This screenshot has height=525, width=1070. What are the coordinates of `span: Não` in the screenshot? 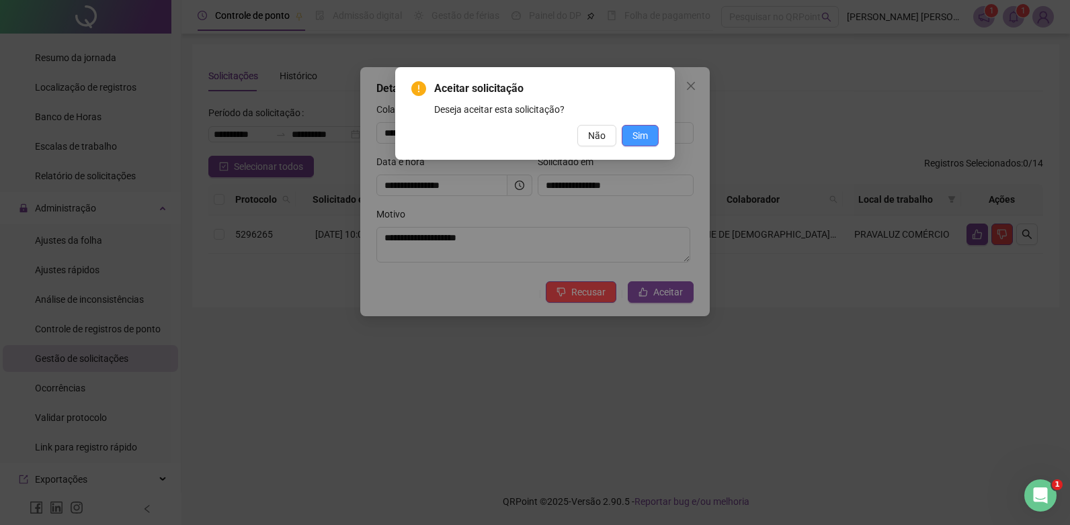 It's located at (597, 136).